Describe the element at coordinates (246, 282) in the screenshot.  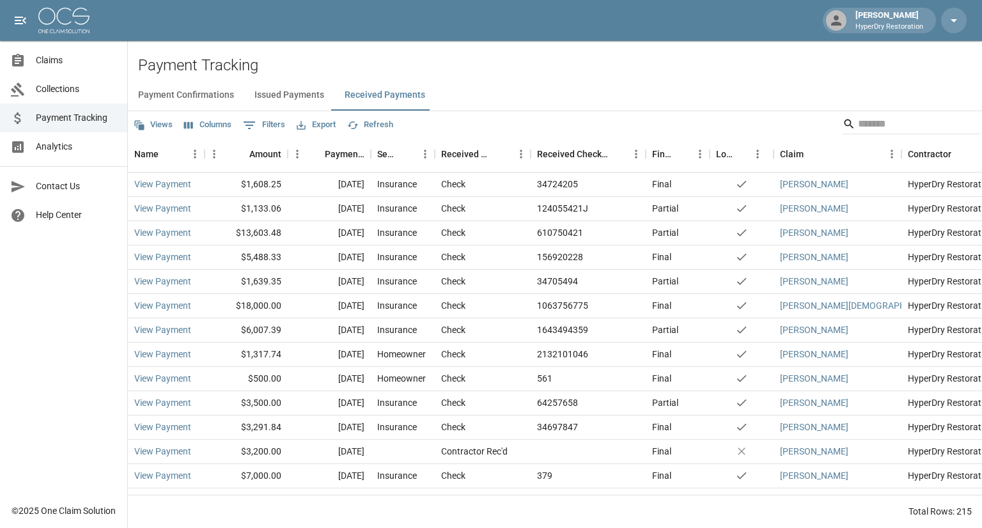
I see `div: $1,639.35` at that location.